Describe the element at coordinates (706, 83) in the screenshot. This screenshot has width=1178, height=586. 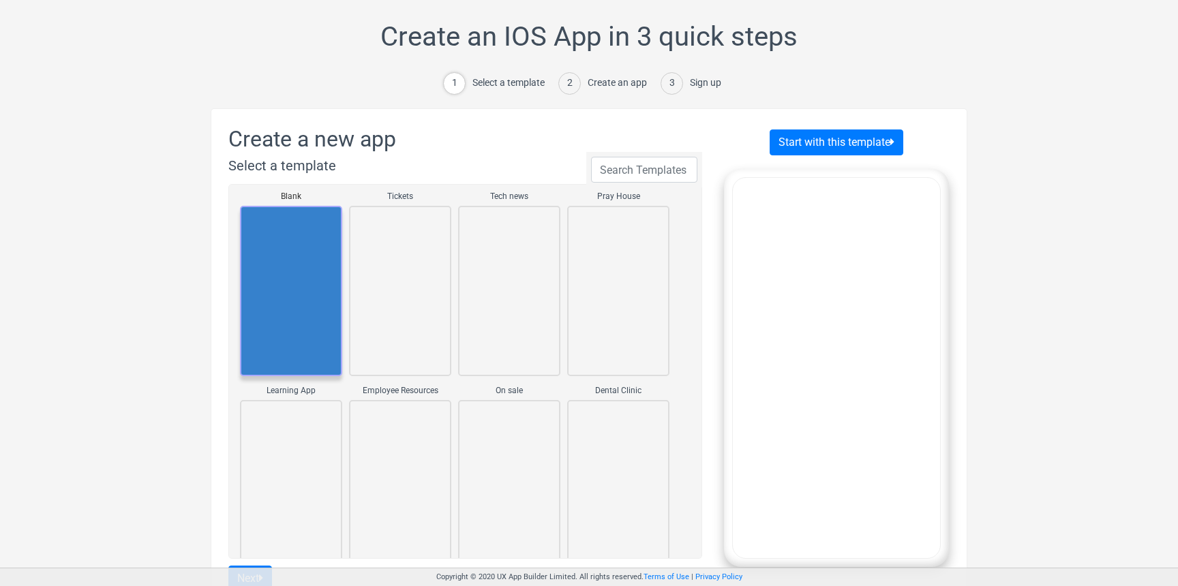
I see `div: Sign up` at that location.